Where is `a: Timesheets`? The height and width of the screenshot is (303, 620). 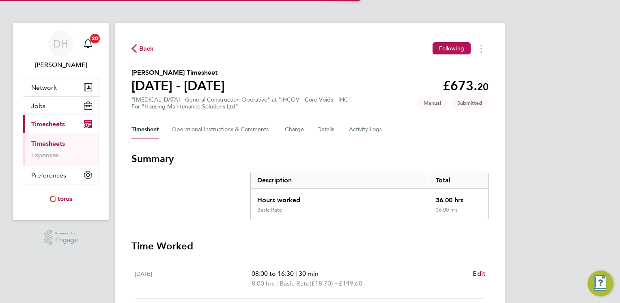 a: Timesheets is located at coordinates (48, 143).